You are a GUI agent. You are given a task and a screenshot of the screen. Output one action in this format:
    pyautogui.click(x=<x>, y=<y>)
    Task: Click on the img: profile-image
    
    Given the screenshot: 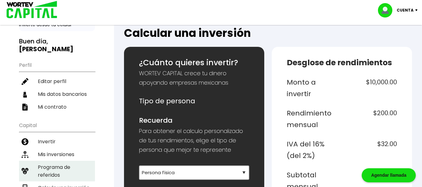 What is the action you would take?
    pyautogui.click(x=387, y=10)
    